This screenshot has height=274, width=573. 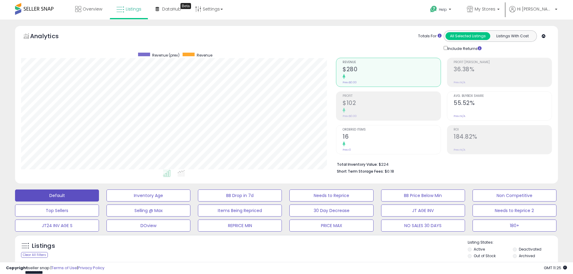 I want to click on button: Listings With Cost, so click(x=512, y=36).